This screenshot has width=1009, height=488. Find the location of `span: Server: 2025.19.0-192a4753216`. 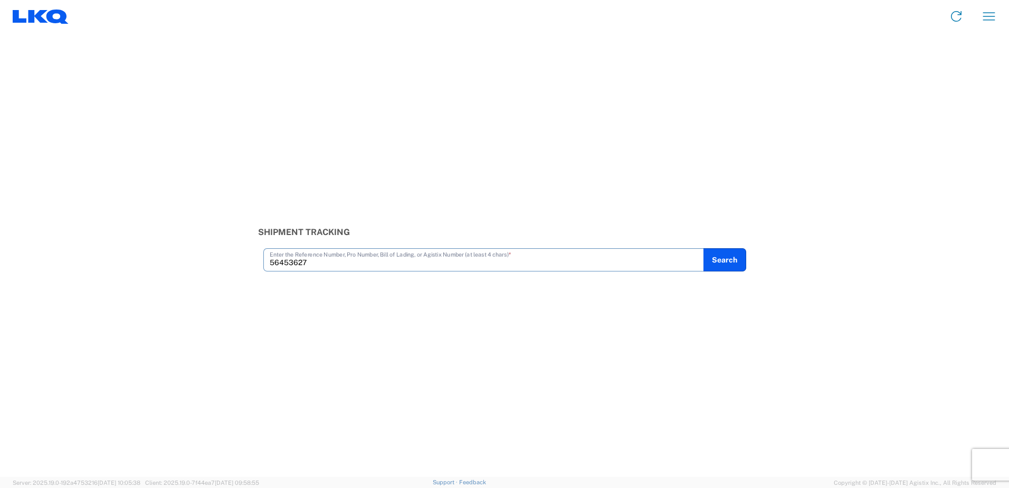

span: Server: 2025.19.0-192a4753216 is located at coordinates (77, 483).